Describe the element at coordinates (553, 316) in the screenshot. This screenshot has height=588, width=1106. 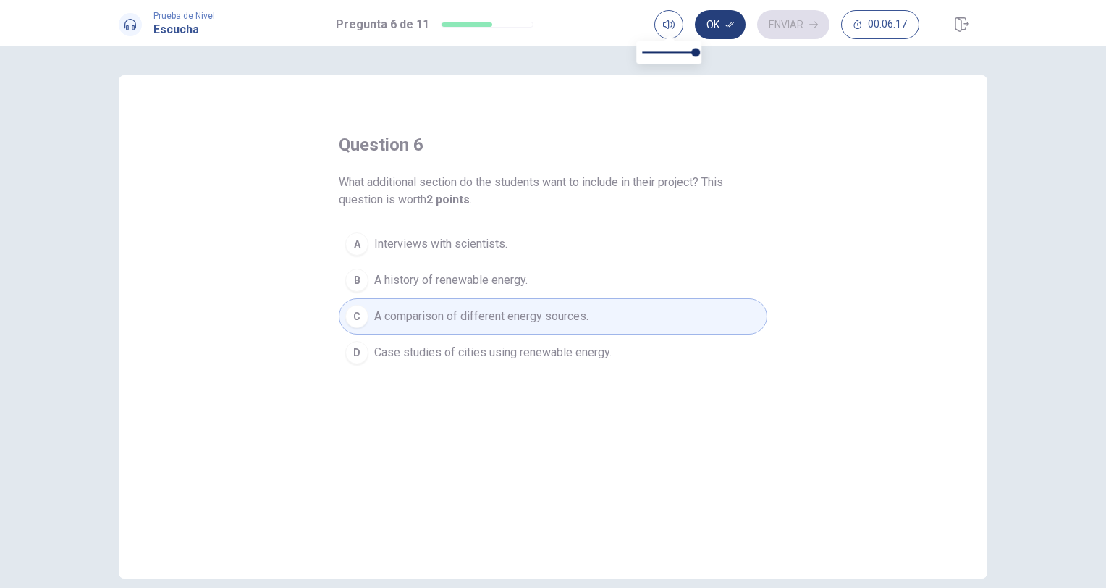
I see `button: CA comparison of different energy sources.` at that location.